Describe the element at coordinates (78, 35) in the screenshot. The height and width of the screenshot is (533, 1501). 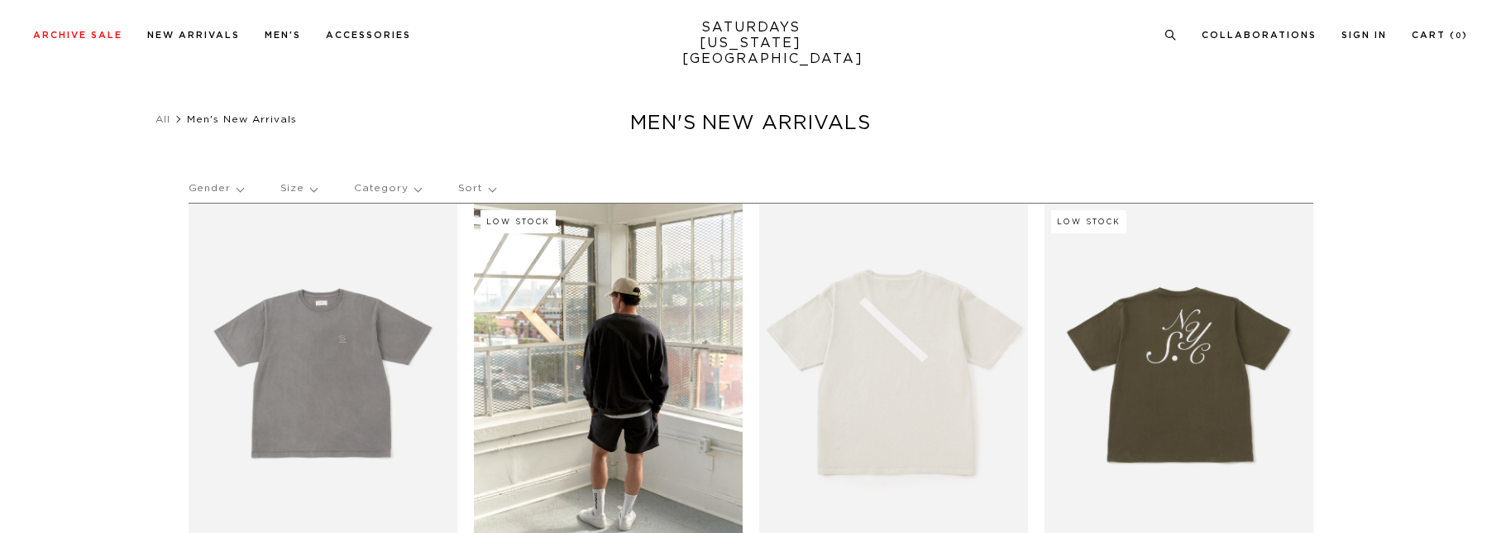
I see `a: Archive Sale` at that location.